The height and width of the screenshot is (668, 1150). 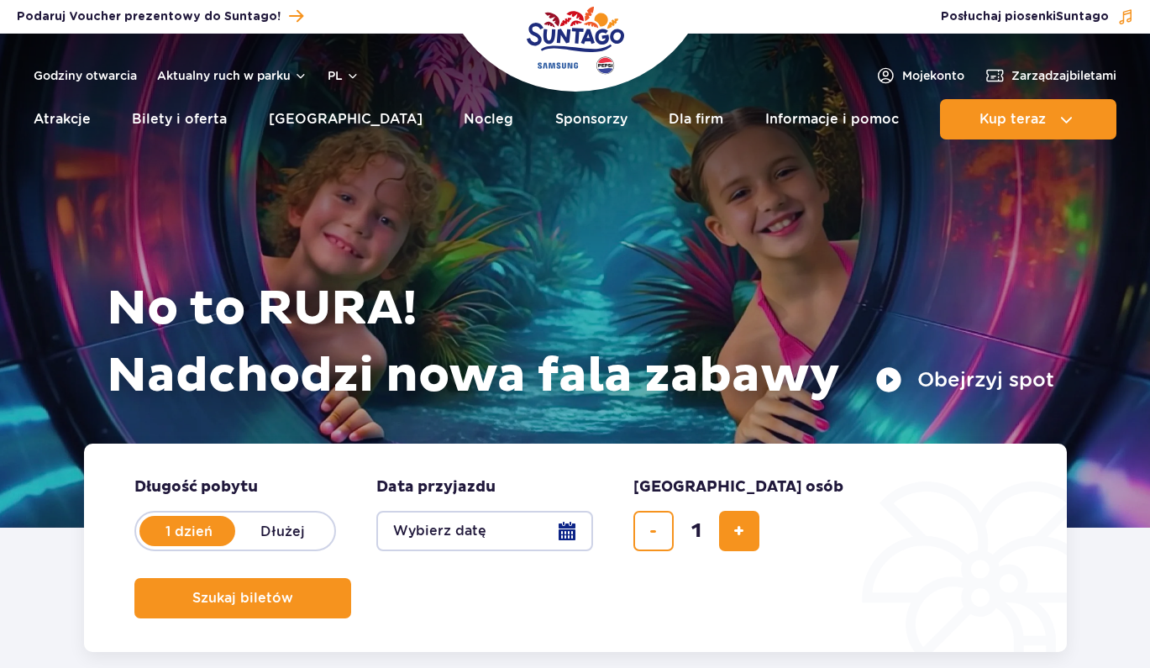 I want to click on a: Sponsorzy, so click(x=592, y=119).